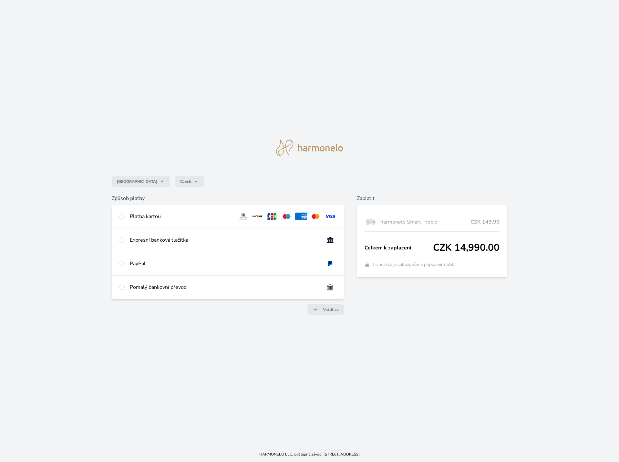 This screenshot has height=462, width=619. What do you see at coordinates (330, 264) in the screenshot?
I see `img: paypal.svg` at bounding box center [330, 264].